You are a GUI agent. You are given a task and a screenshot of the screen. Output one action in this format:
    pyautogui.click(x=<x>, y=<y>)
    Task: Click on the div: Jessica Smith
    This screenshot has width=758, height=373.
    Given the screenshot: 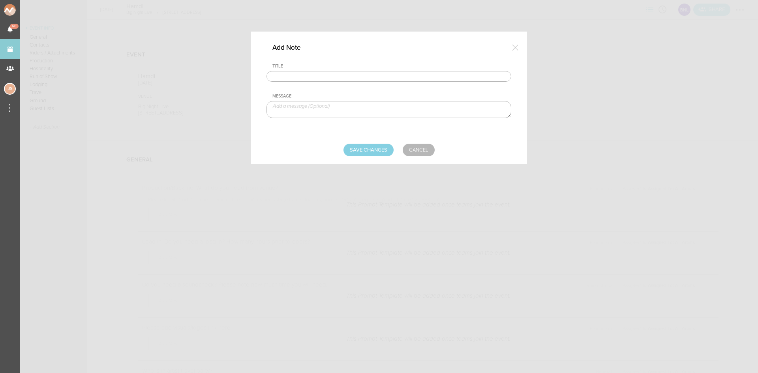 What is the action you would take?
    pyautogui.click(x=10, y=89)
    